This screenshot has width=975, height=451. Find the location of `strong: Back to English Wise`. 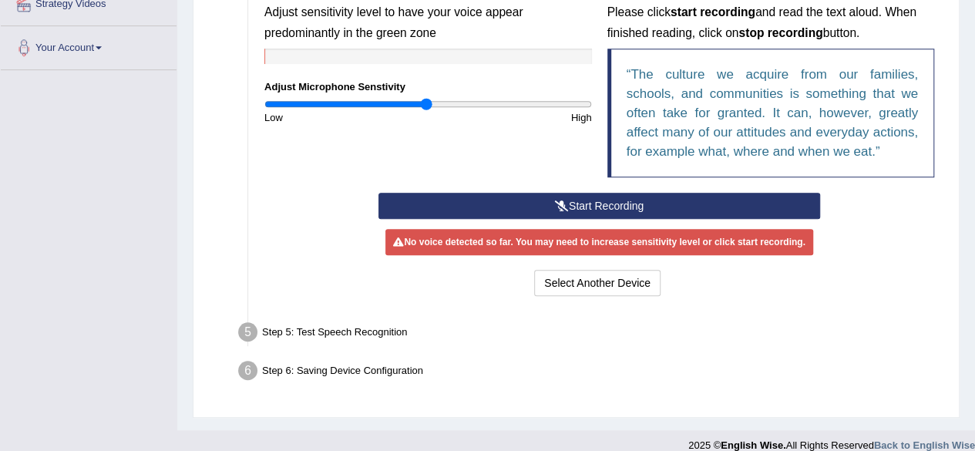

strong: Back to English Wise is located at coordinates (924, 445).